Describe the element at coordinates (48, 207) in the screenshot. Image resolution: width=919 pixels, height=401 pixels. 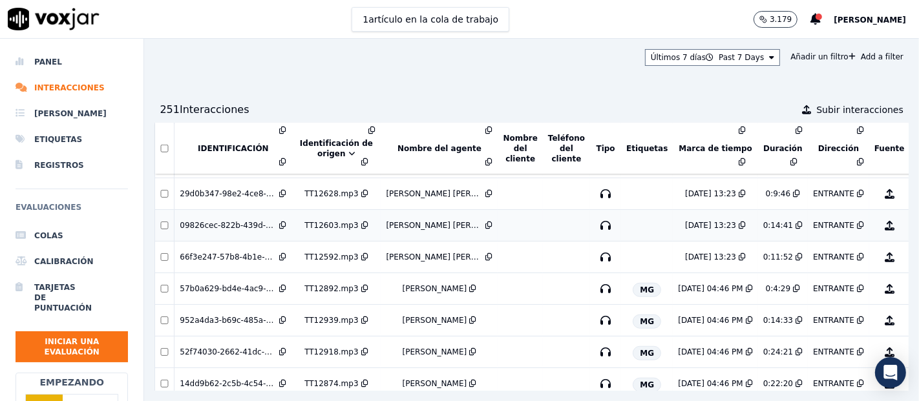
I see `font: Evaluaciones` at that location.